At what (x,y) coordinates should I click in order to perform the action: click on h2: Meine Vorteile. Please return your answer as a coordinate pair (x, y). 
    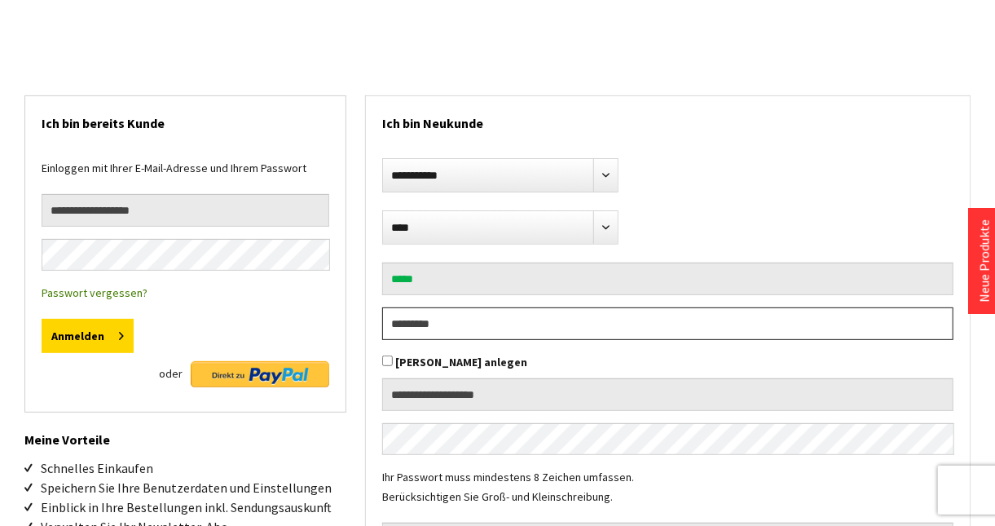
    Looking at the image, I should click on (185, 431).